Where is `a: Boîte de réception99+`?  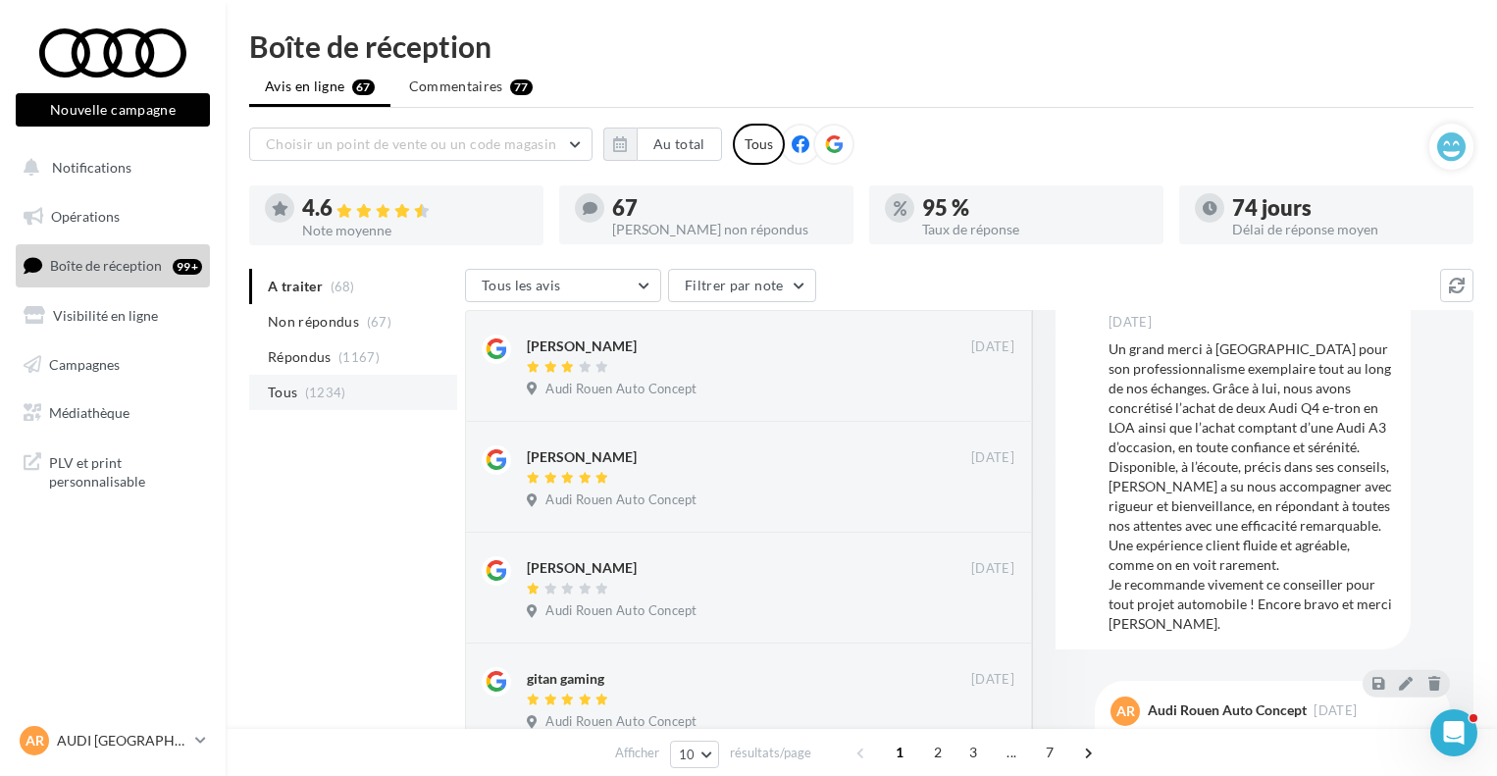 a: Boîte de réception99+ is located at coordinates (113, 265).